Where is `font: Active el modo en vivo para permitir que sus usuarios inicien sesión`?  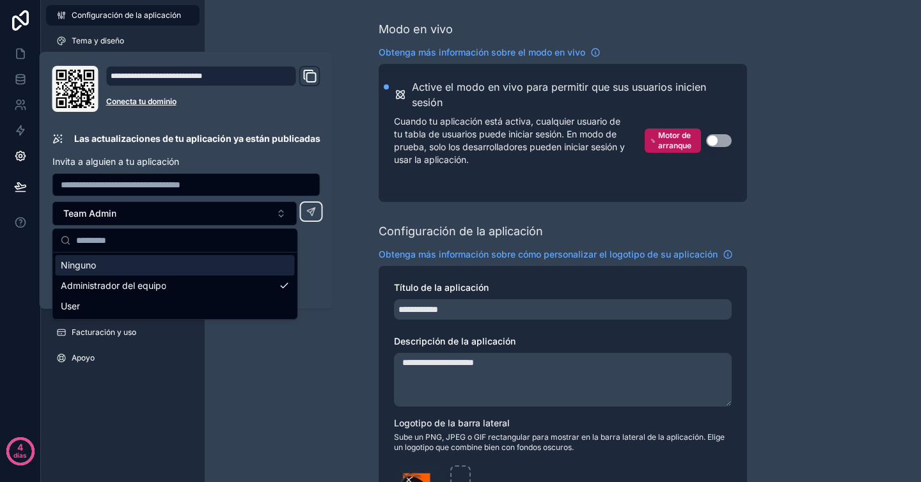 font: Active el modo en vivo para permitir que sus usuarios inicien sesión is located at coordinates (559, 95).